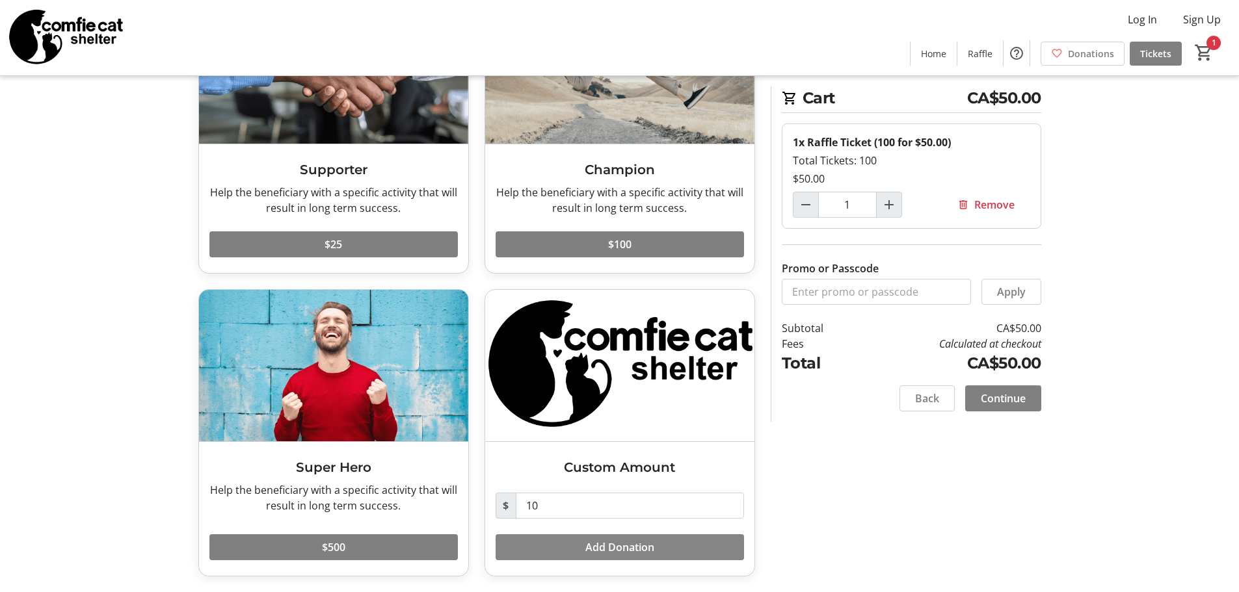 The image size is (1239, 592). Describe the element at coordinates (986, 205) in the screenshot. I see `button: Remove` at that location.